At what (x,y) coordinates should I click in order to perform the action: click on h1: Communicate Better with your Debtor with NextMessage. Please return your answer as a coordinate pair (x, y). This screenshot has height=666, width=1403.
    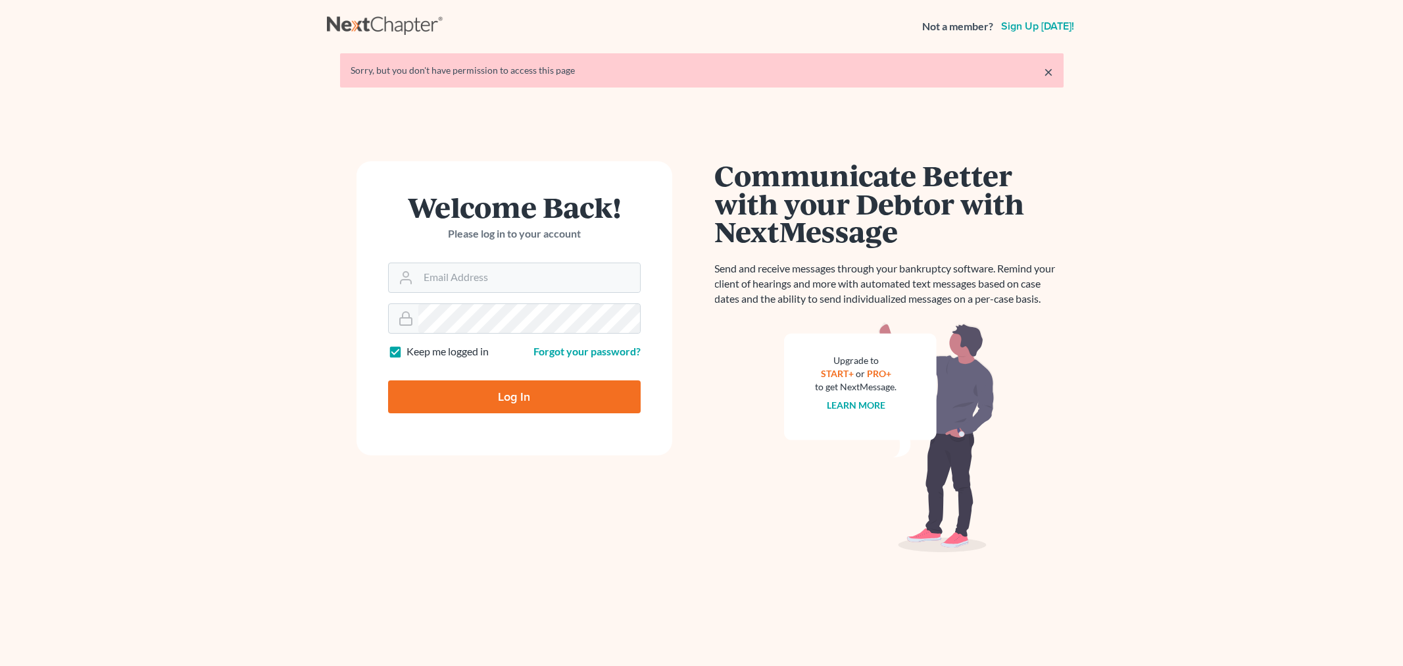
    Looking at the image, I should click on (890, 203).